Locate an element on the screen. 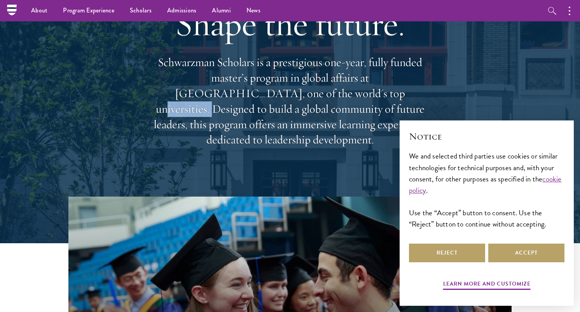 The width and height of the screenshot is (580, 312). button: Learn more and customize is located at coordinates (487, 285).